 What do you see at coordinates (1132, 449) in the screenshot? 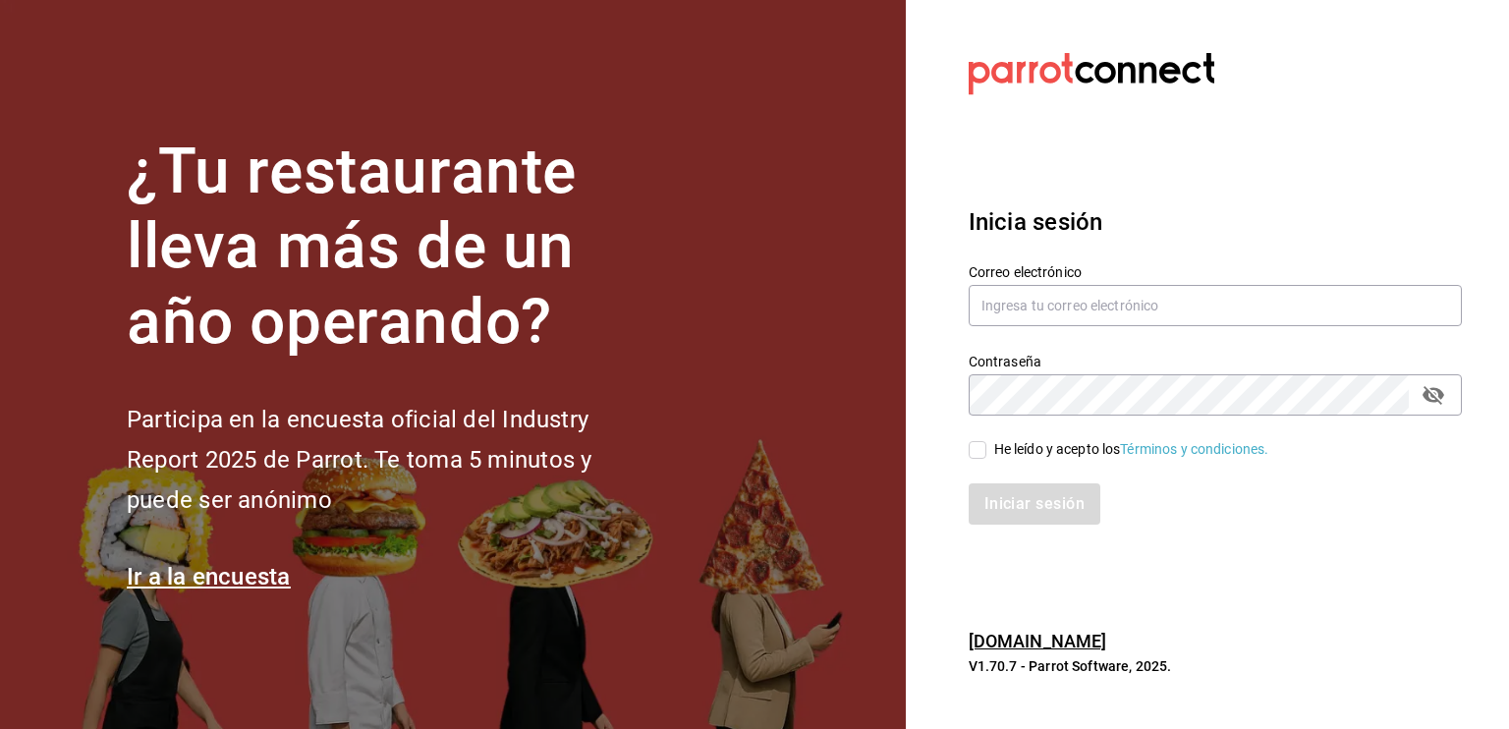
I see `div: He leído y acepto los` at bounding box center [1132, 449].